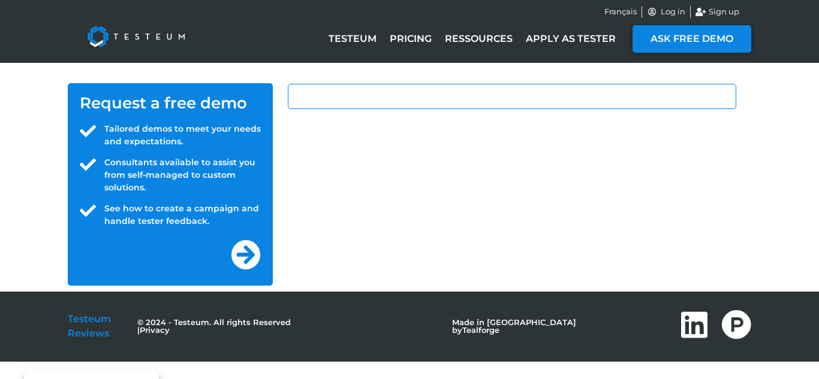  Describe the element at coordinates (181, 175) in the screenshot. I see `span: Consultants available to assist you from self-managed to custom solutions.` at that location.